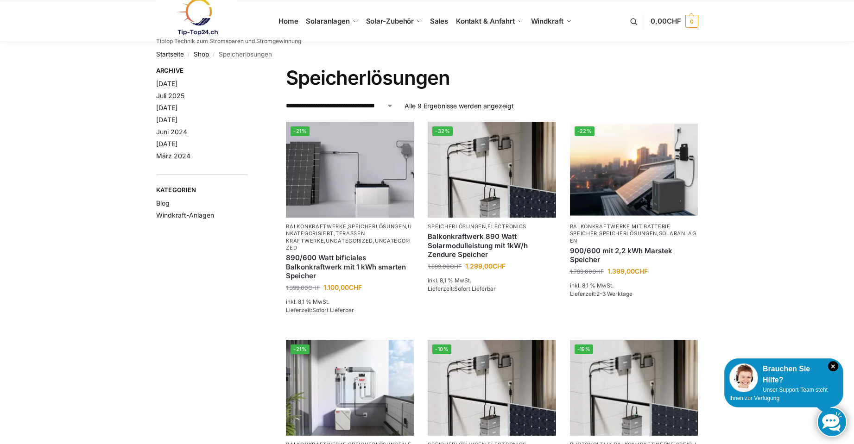 Image resolution: width=854 pixels, height=444 pixels. I want to click on bdi: 1.299,00, so click(485, 266).